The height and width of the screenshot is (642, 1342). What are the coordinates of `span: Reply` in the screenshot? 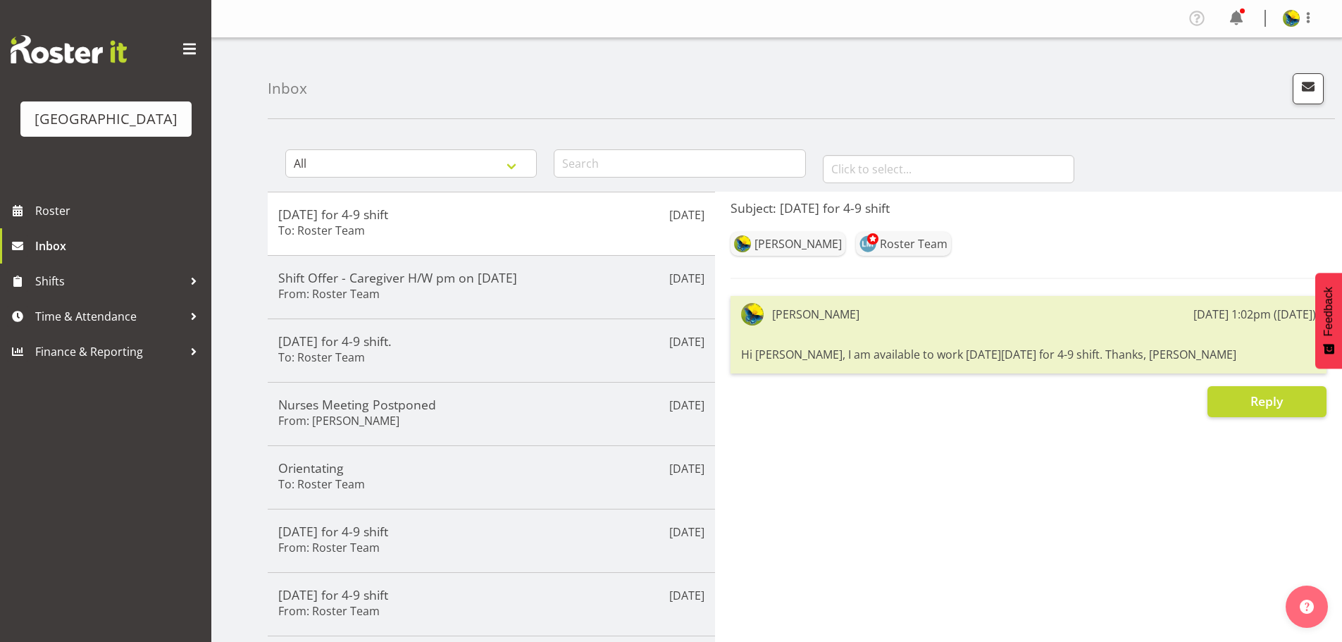 It's located at (1267, 401).